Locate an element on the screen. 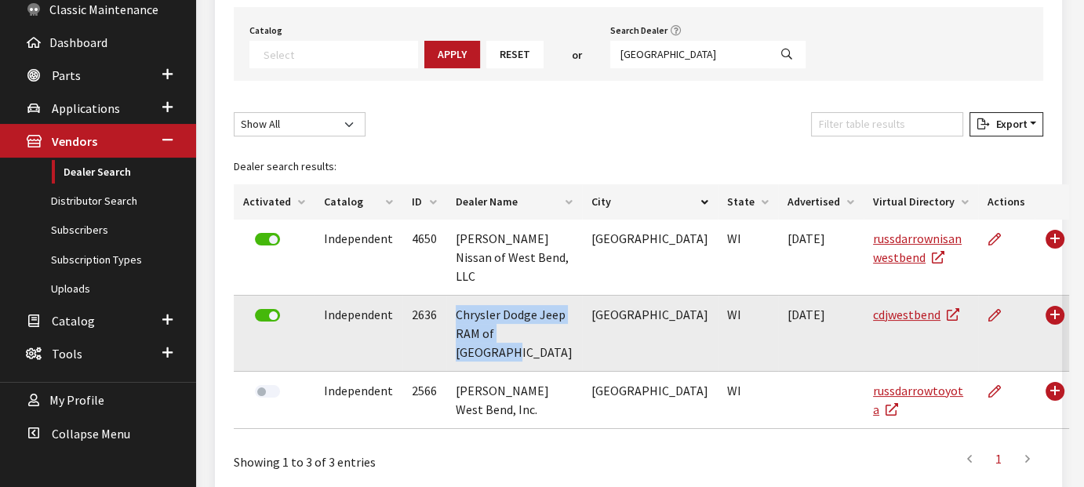  input: Filter table results is located at coordinates (887, 124).